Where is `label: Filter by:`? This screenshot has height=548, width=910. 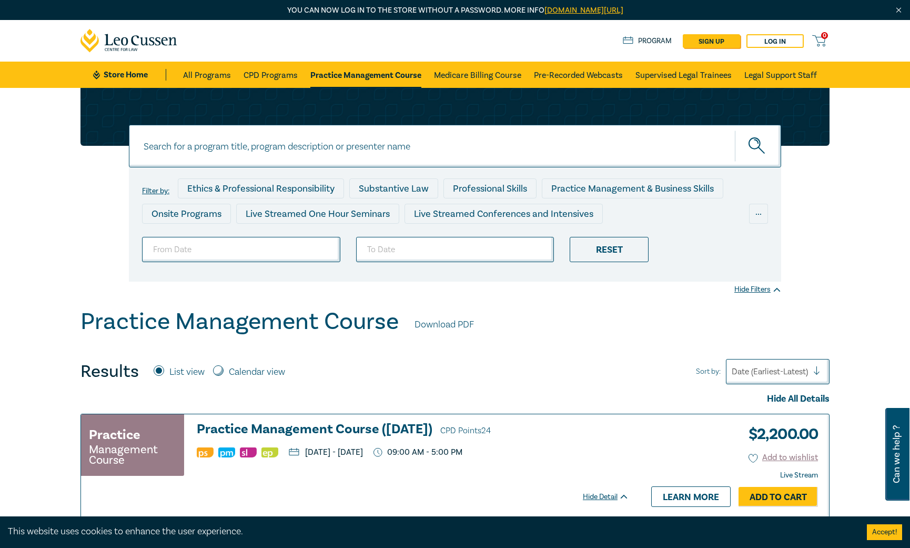 label: Filter by: is located at coordinates (156, 191).